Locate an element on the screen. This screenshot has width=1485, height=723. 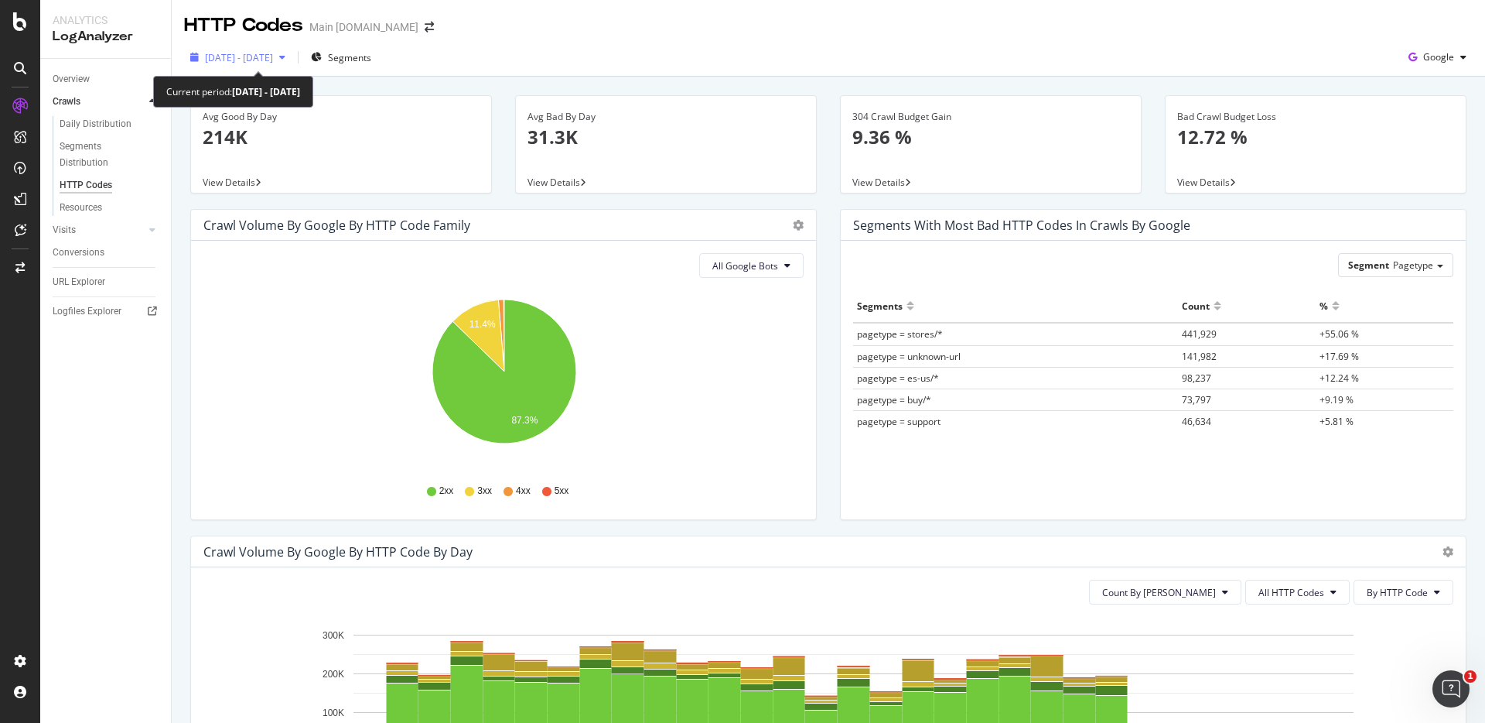
span: All HTTP Codes is located at coordinates (1291, 592).